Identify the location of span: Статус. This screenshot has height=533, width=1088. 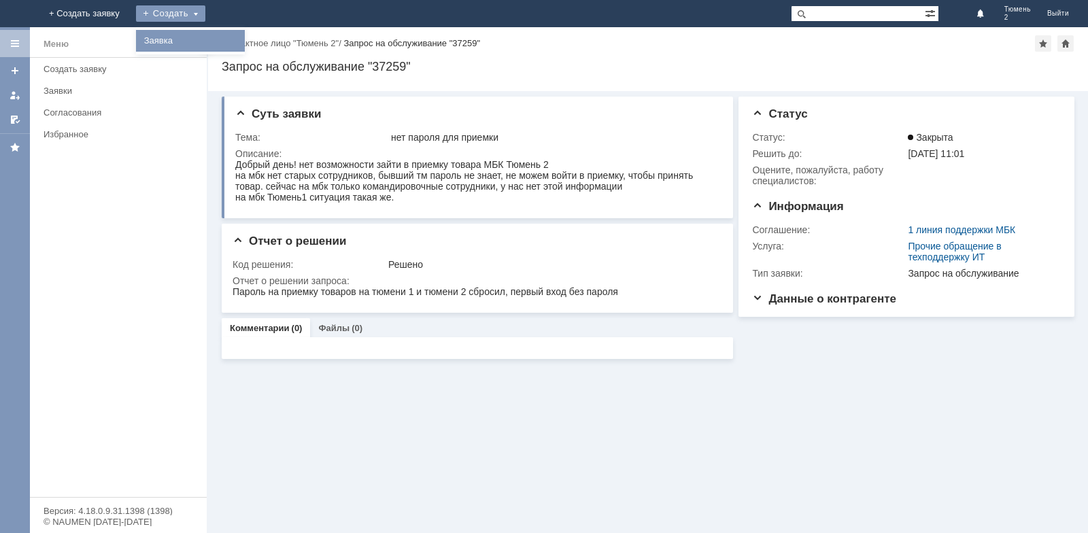
(779, 114).